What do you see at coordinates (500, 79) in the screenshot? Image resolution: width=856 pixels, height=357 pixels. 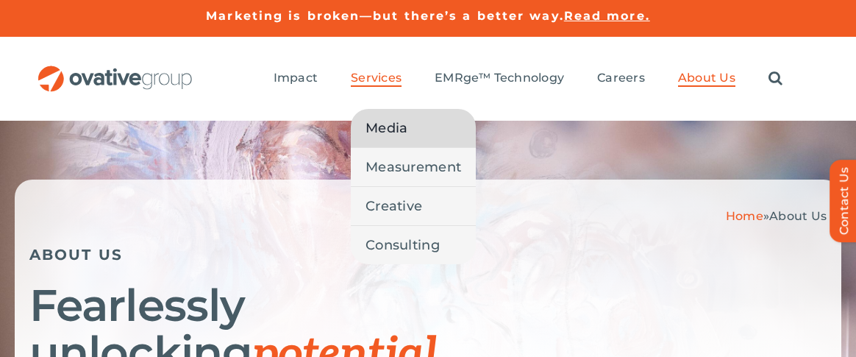 I see `a: EMRge™ Technology` at bounding box center [500, 79].